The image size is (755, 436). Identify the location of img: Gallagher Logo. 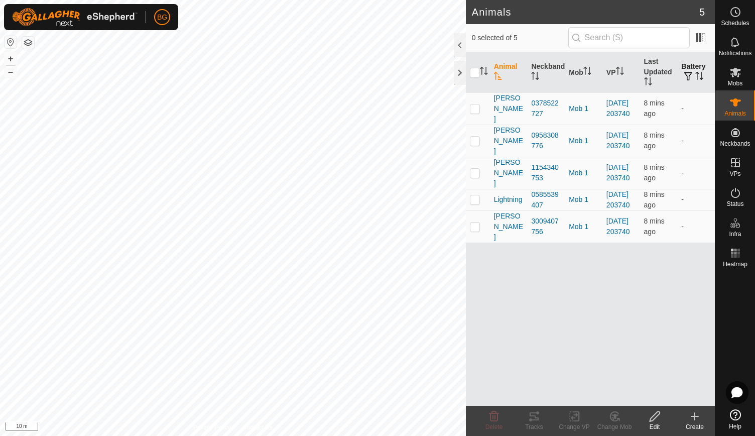
(75, 17).